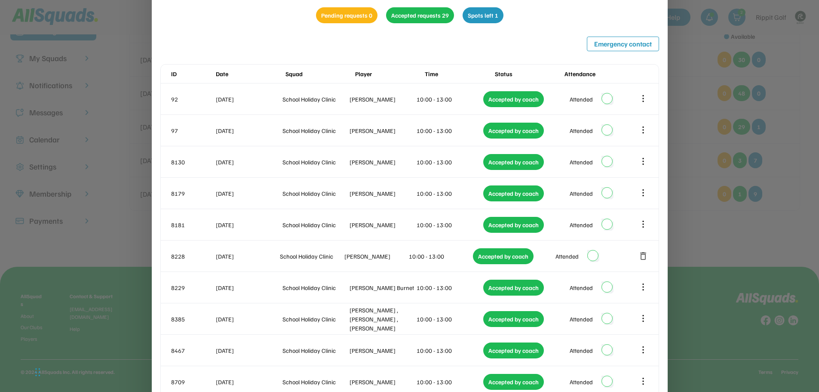 The height and width of the screenshot is (392, 819). I want to click on div: 8179, so click(193, 193).